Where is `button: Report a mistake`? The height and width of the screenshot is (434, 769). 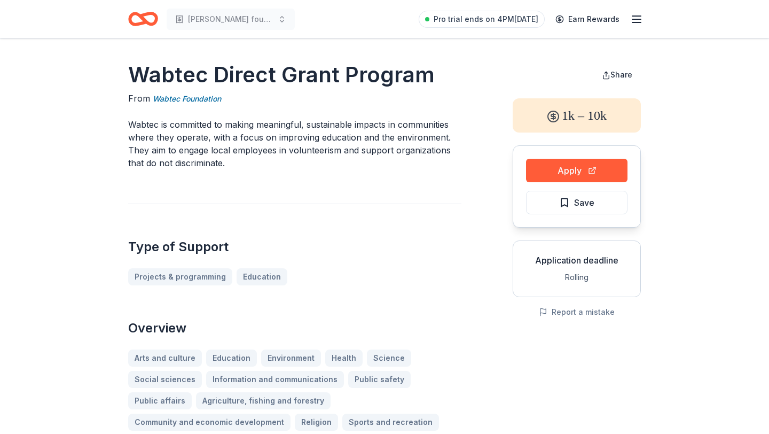
button: Report a mistake is located at coordinates (577, 312).